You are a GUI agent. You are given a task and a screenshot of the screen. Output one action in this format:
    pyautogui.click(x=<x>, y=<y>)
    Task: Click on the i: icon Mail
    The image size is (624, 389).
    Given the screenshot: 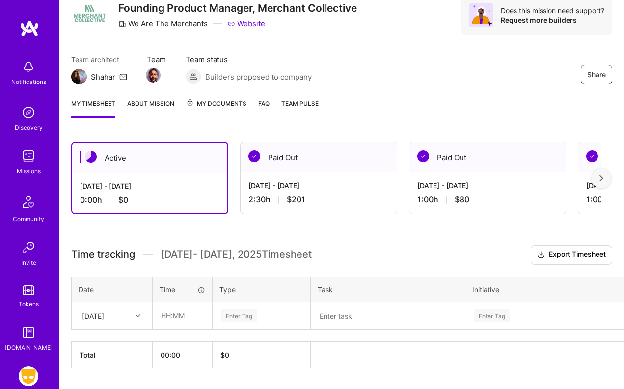 What is the action you would take?
    pyautogui.click(x=123, y=77)
    